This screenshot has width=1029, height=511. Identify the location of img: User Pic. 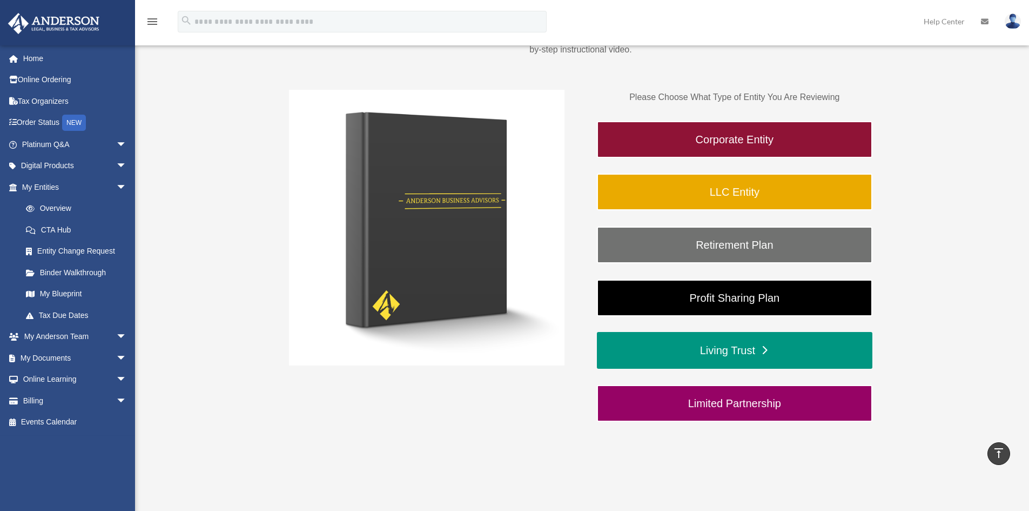
(1013, 21).